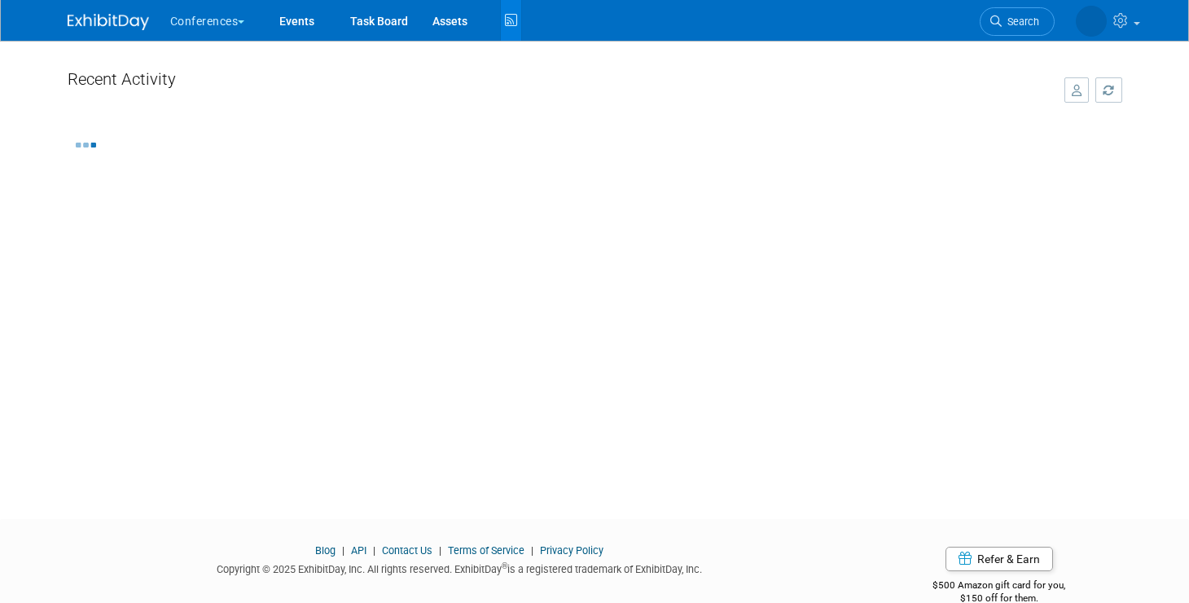 The width and height of the screenshot is (1189, 603). Describe the element at coordinates (572, 550) in the screenshot. I see `a: Privacy Policy` at that location.